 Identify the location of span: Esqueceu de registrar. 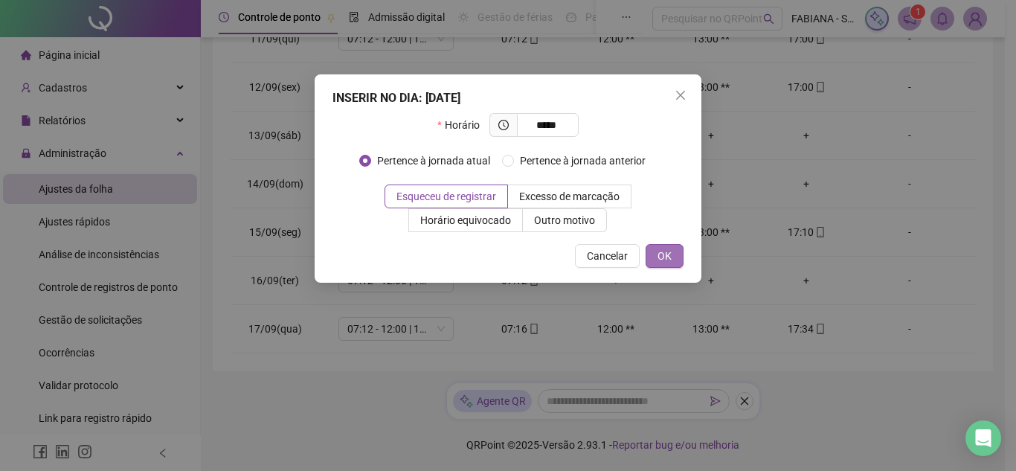
(446, 196).